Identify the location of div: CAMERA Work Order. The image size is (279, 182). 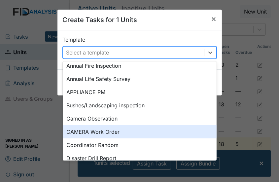
(140, 132).